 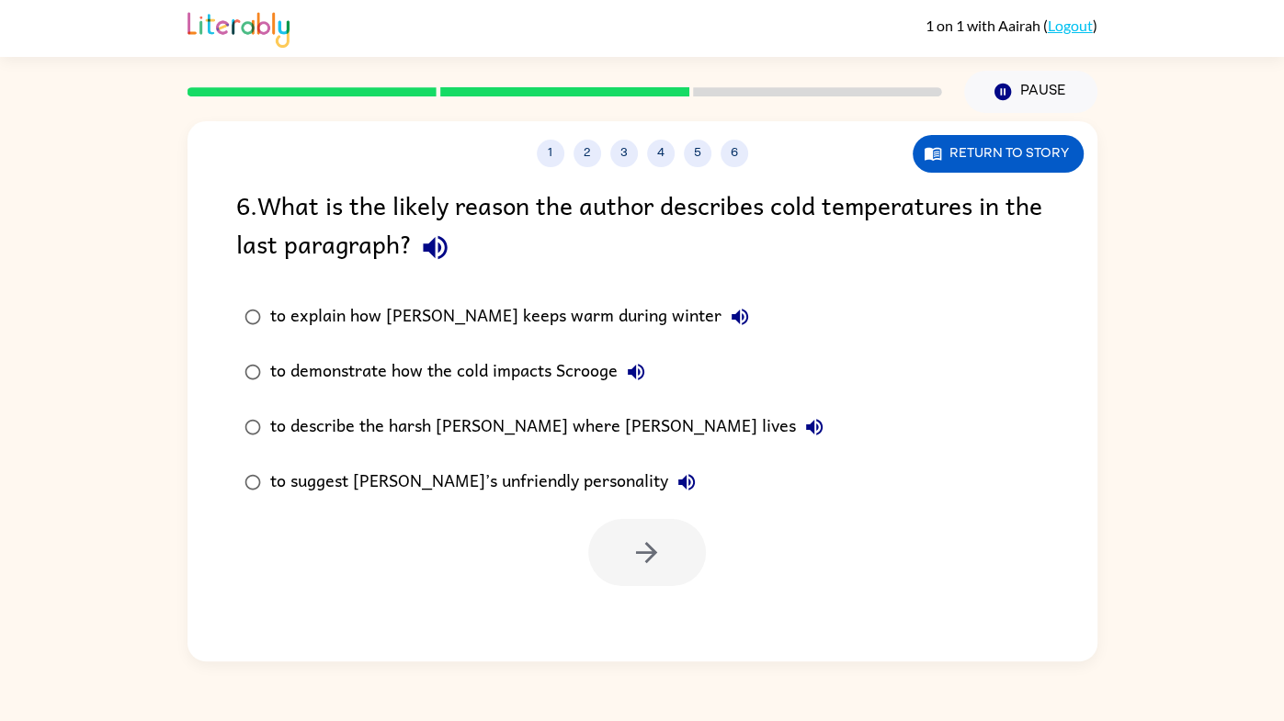 I want to click on div: to demonstrate how the cold impacts Scrooge, so click(x=462, y=372).